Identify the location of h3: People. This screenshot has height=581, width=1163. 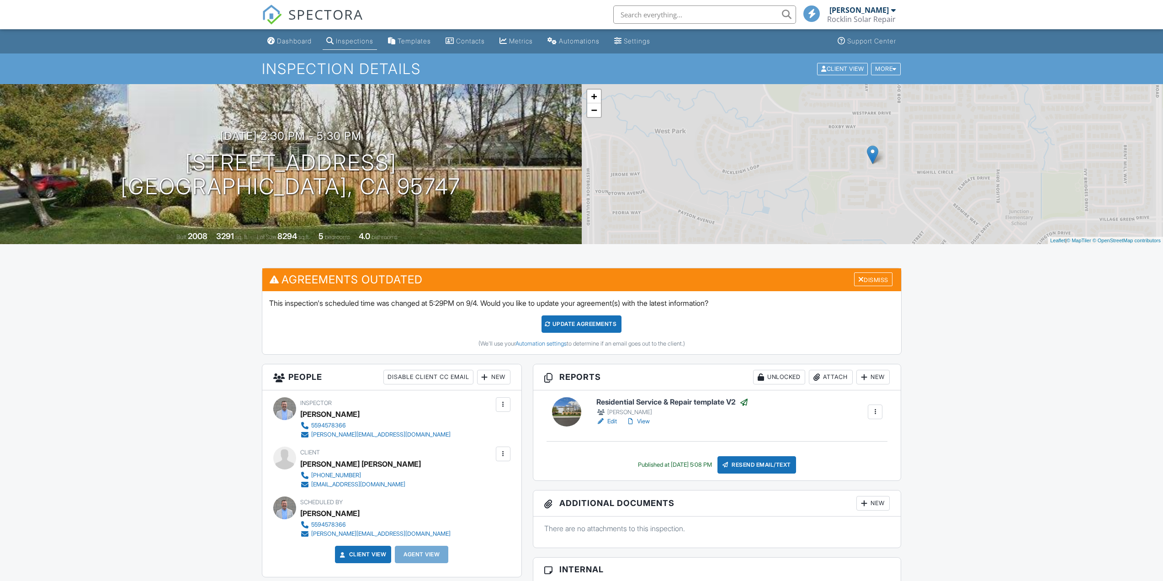
(392, 377).